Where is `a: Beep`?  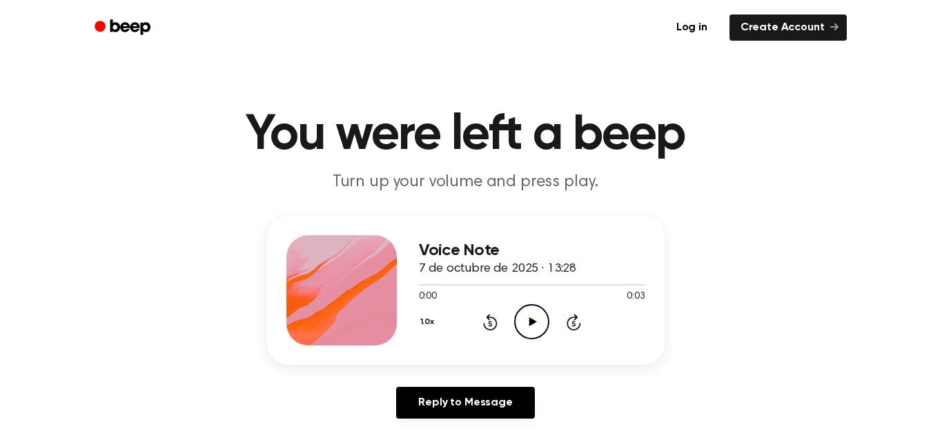
a: Beep is located at coordinates (123, 28).